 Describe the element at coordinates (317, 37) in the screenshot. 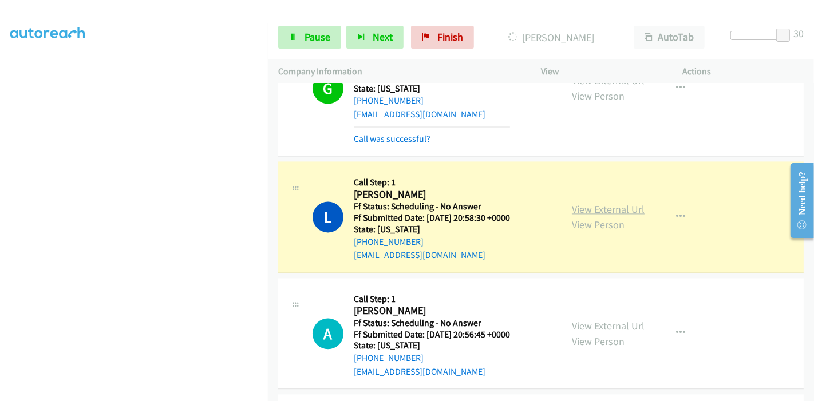

I see `span: Pause` at that location.